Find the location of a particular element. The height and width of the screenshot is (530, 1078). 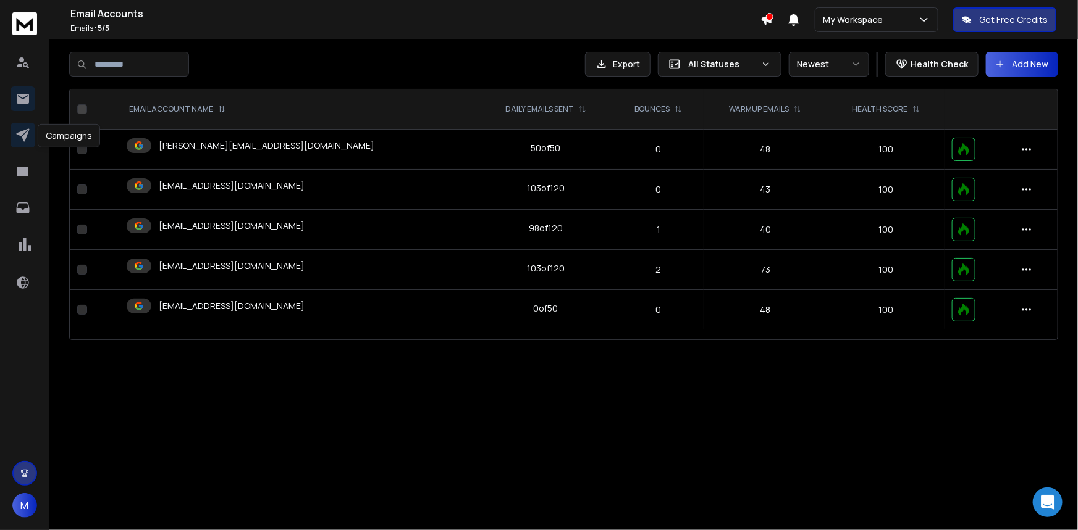

p: Health Check is located at coordinates (939, 64).